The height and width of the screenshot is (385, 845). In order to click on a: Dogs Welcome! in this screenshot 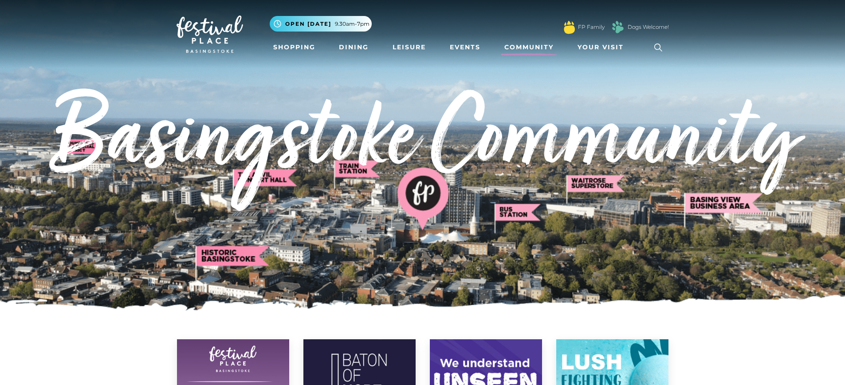, I will do `click(648, 27)`.